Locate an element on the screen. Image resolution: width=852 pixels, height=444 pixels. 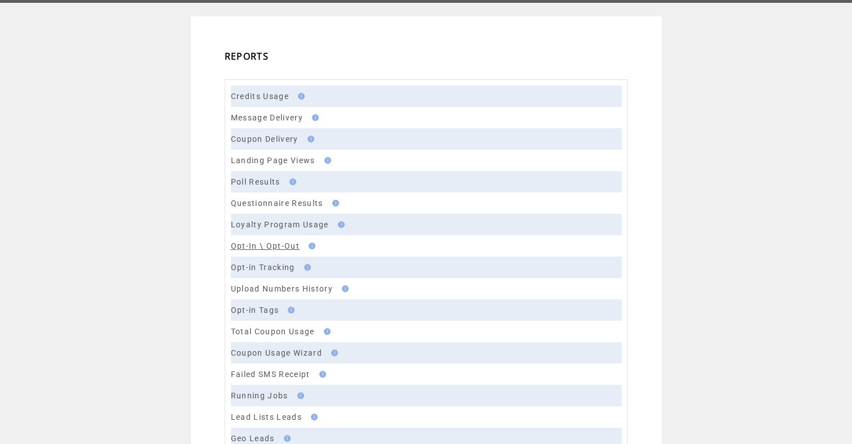
a: Failed SMS Receipt is located at coordinates (270, 374).